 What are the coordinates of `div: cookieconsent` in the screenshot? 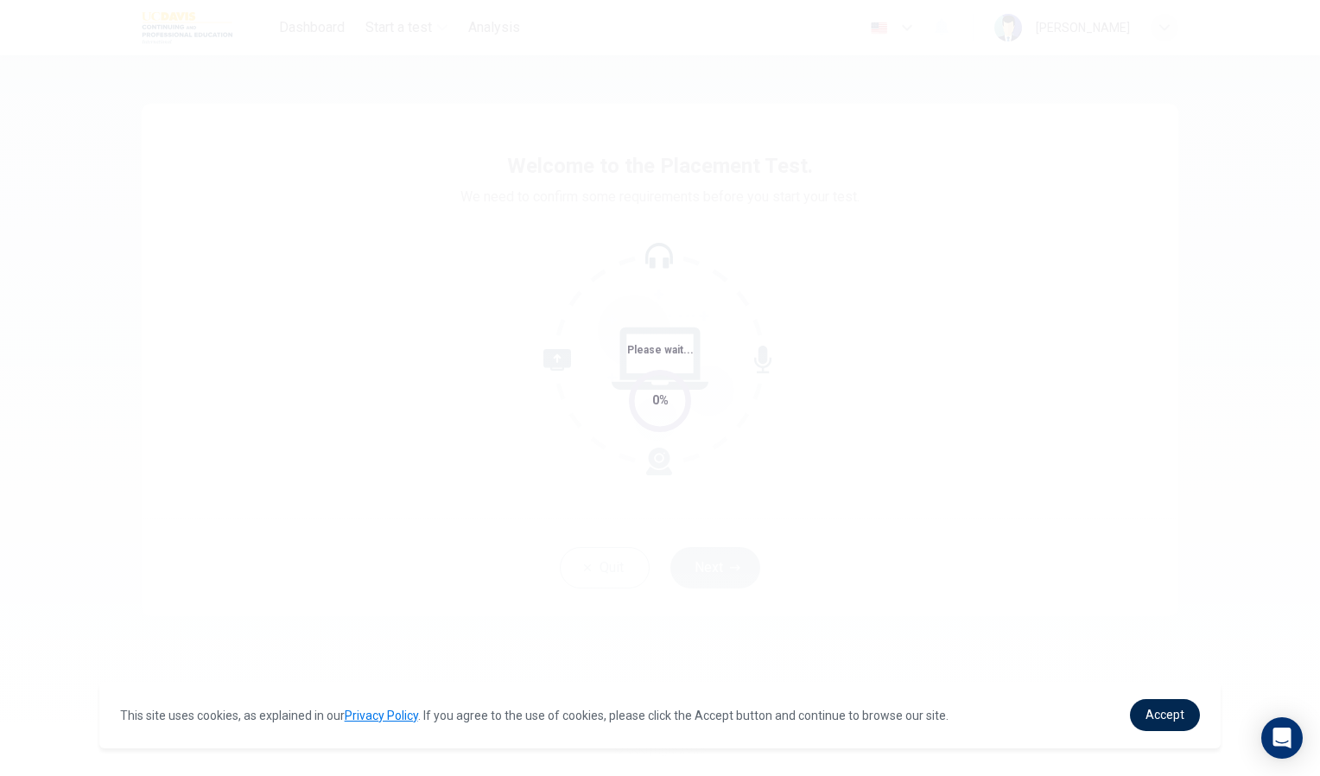 It's located at (660, 715).